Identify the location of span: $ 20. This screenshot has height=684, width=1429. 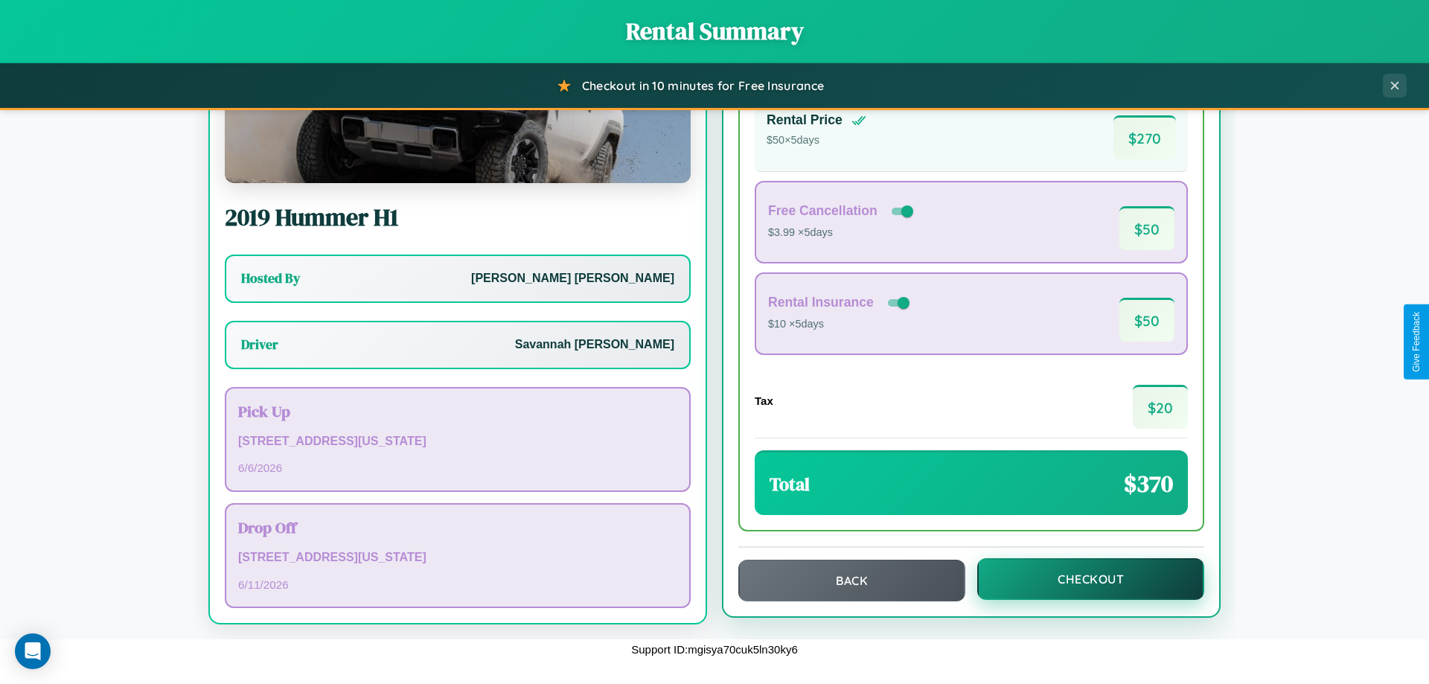
(1161, 406).